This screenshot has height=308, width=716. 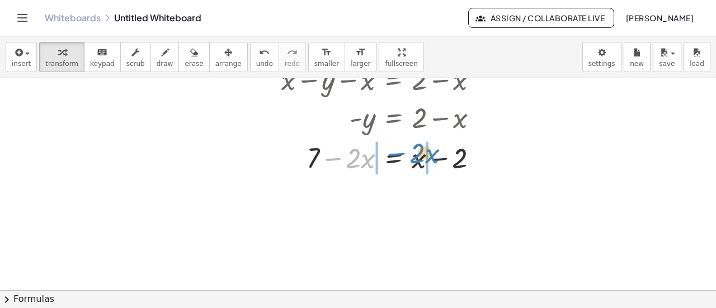 I want to click on button: transform, so click(x=62, y=57).